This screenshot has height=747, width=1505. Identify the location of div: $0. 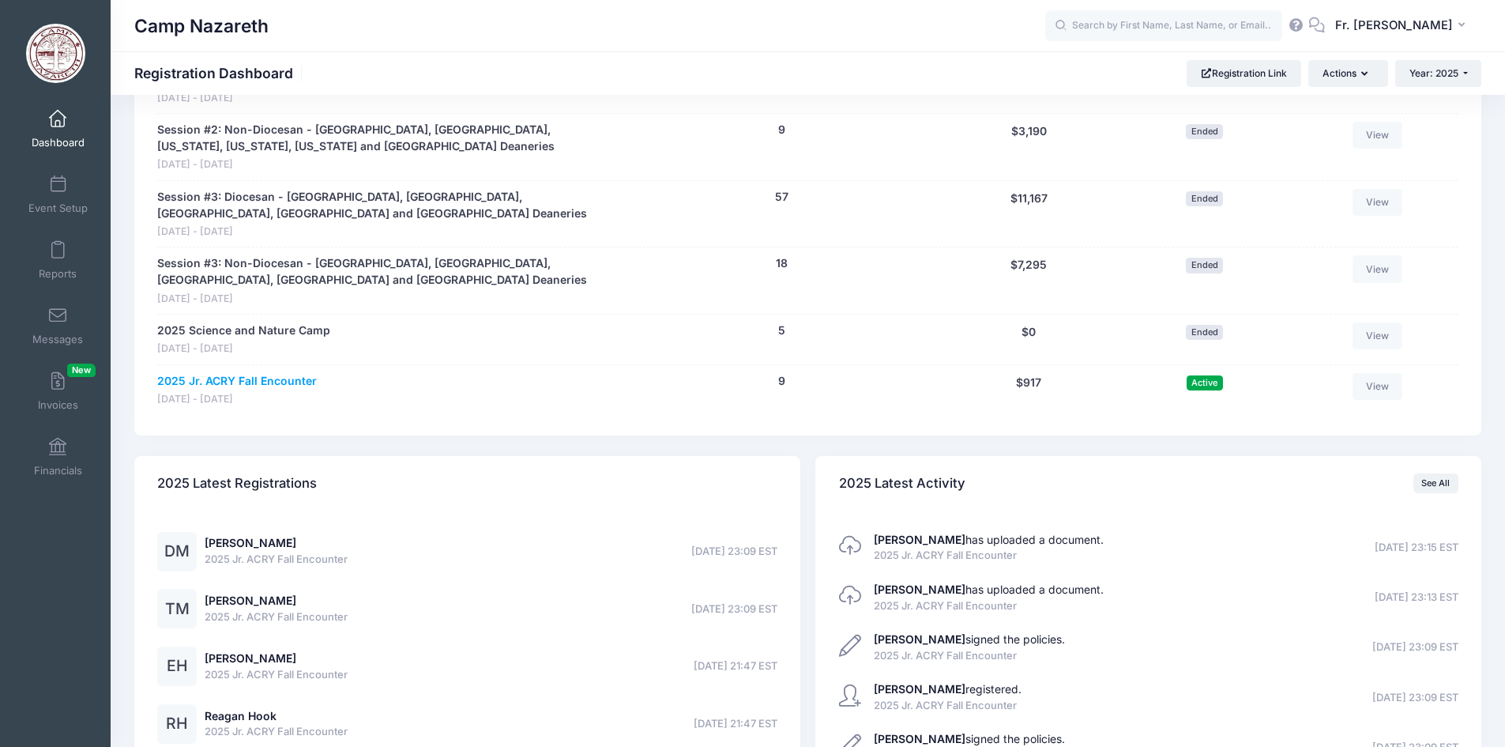
(1029, 339).